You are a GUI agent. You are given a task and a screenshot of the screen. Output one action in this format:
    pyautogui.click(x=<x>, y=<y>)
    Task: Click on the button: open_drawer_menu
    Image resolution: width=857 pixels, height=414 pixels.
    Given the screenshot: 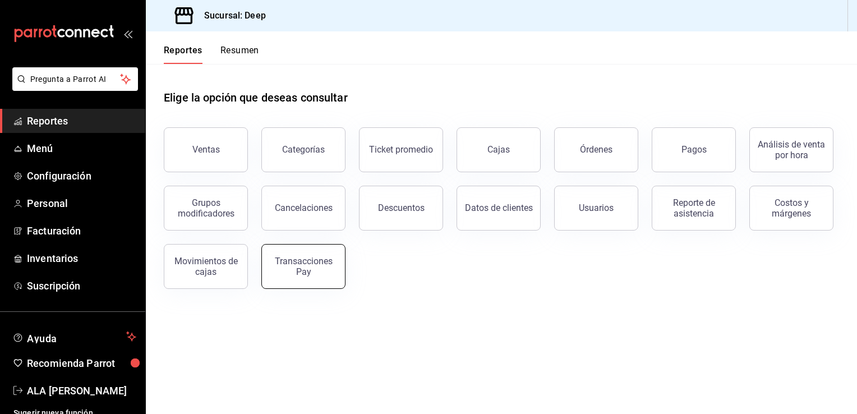 What is the action you would take?
    pyautogui.click(x=128, y=34)
    